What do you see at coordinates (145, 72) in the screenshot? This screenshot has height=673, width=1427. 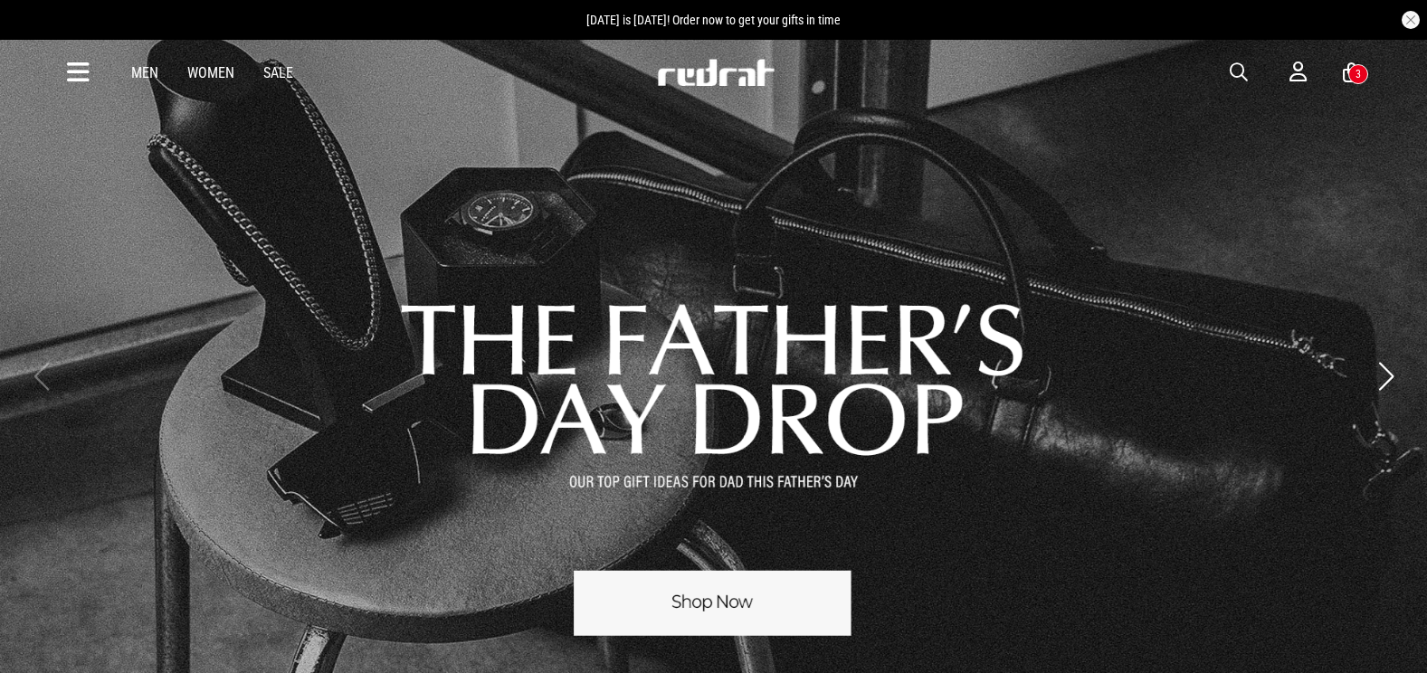 I see `a: Men` at bounding box center [145, 72].